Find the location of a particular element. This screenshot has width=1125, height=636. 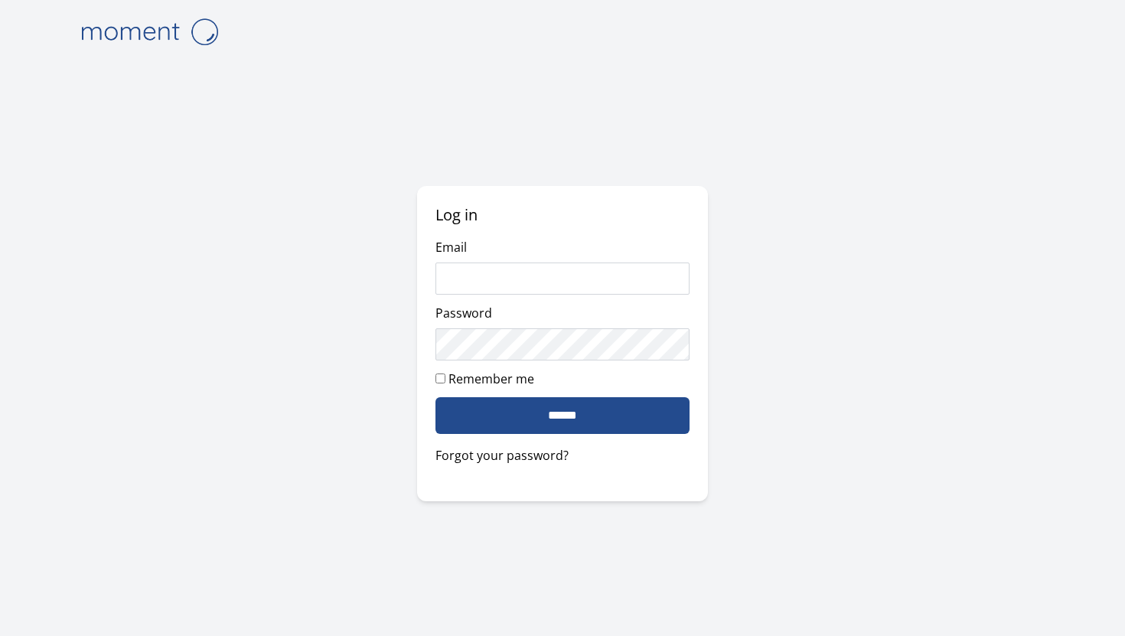

img: logo-4e3dc11c47720685a147b03b5a06dd966a58ff35d612b21f08c02c0306f2b779.png is located at coordinates (149, 31).